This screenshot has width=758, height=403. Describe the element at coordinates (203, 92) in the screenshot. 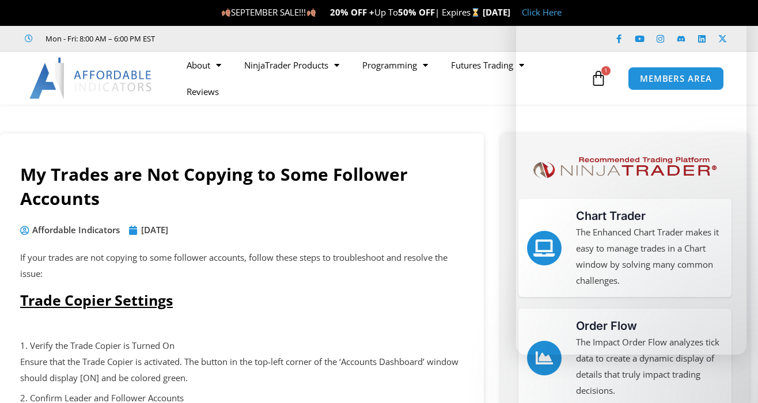

I see `a: Reviews` at that location.